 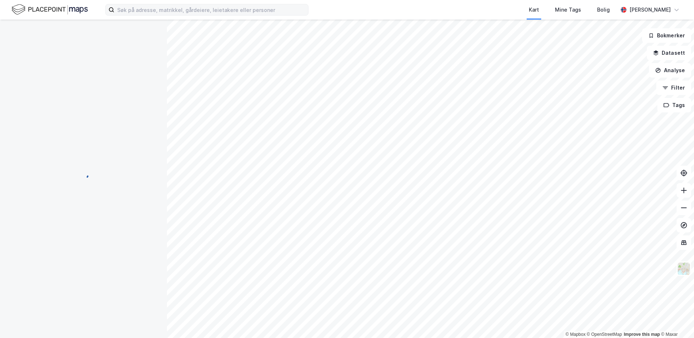 I want to click on div: Kart, so click(x=534, y=10).